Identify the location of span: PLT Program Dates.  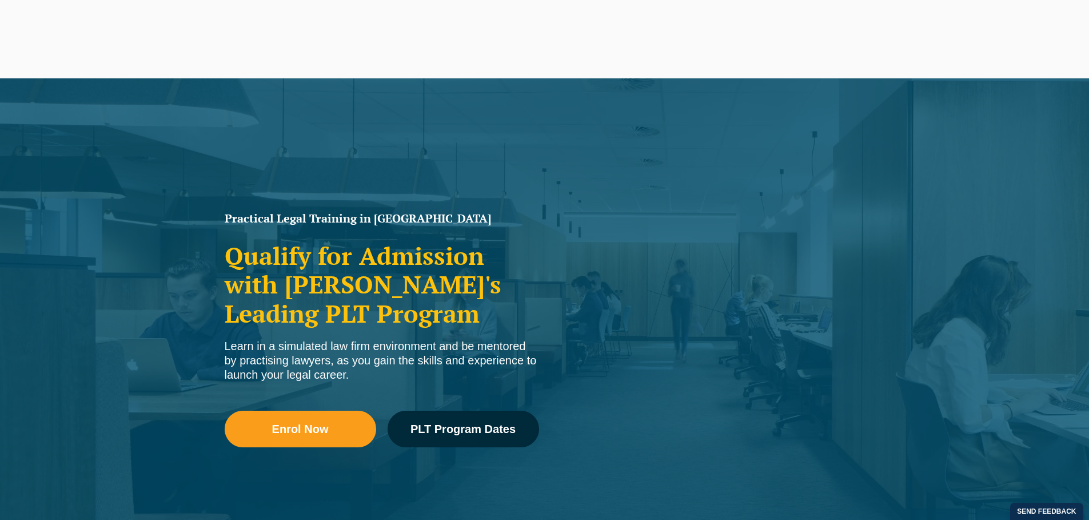
(463, 429).